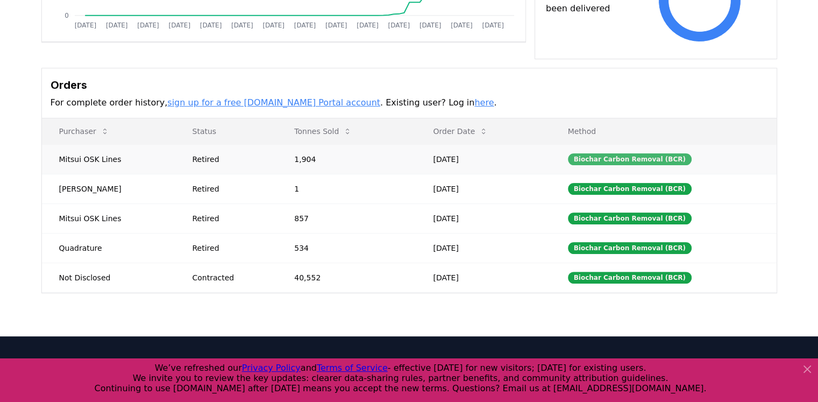 The height and width of the screenshot is (402, 818). I want to click on td: Quadrature, so click(109, 247).